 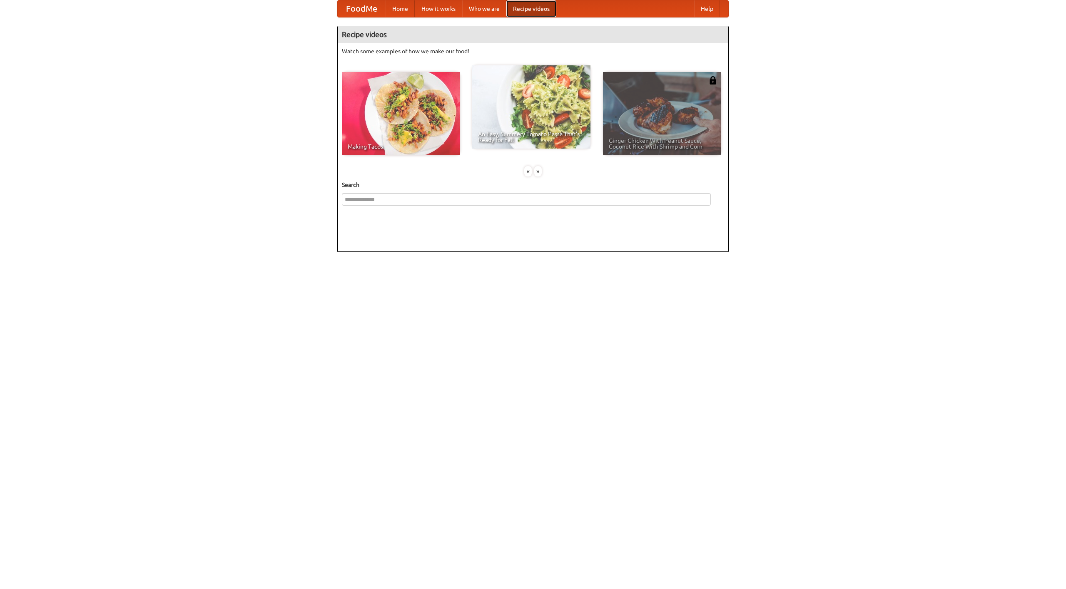 I want to click on img: 483408.png, so click(x=713, y=80).